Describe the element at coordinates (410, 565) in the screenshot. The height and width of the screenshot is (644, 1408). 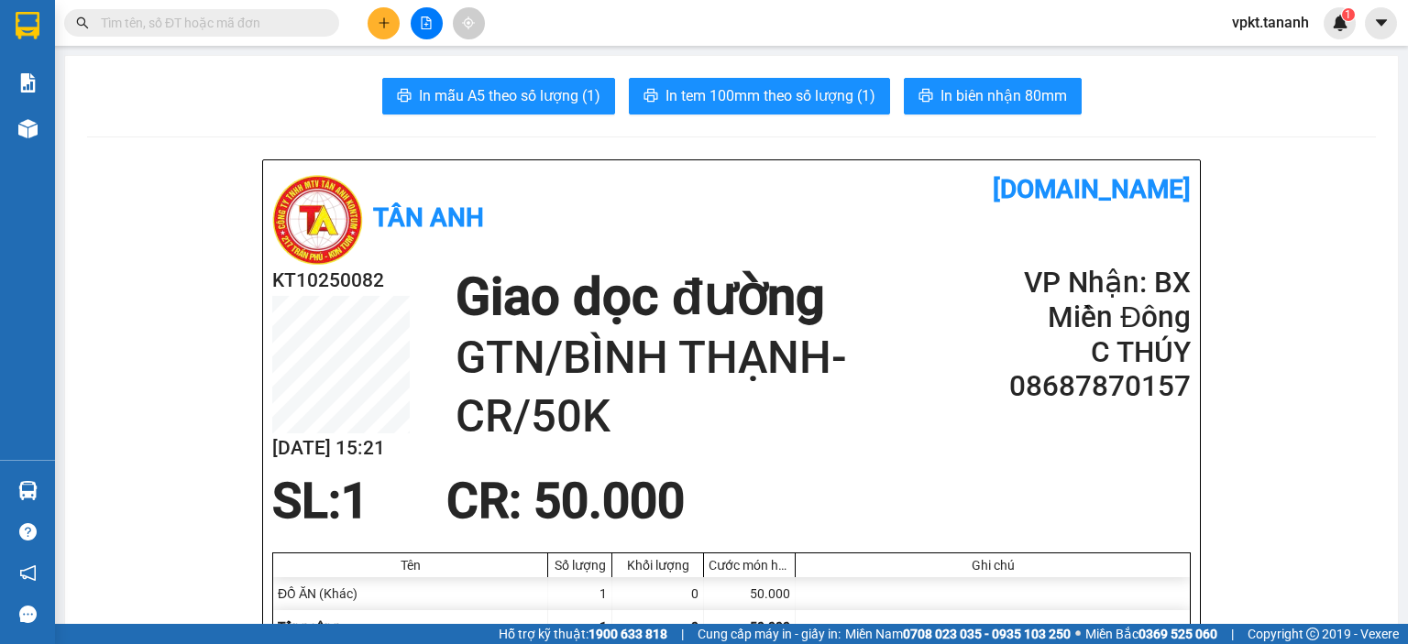
I see `div: Tên` at that location.